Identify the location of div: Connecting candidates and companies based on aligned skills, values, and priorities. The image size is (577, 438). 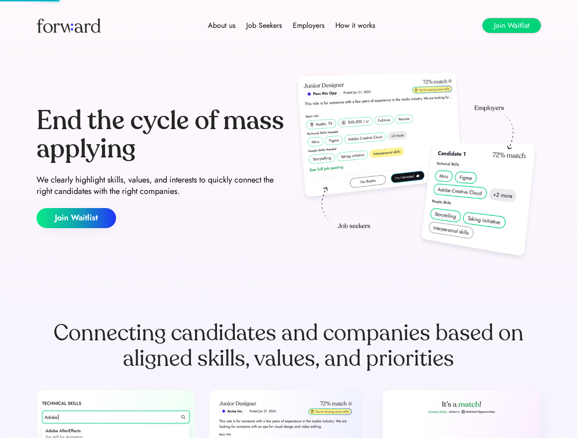
(289, 346).